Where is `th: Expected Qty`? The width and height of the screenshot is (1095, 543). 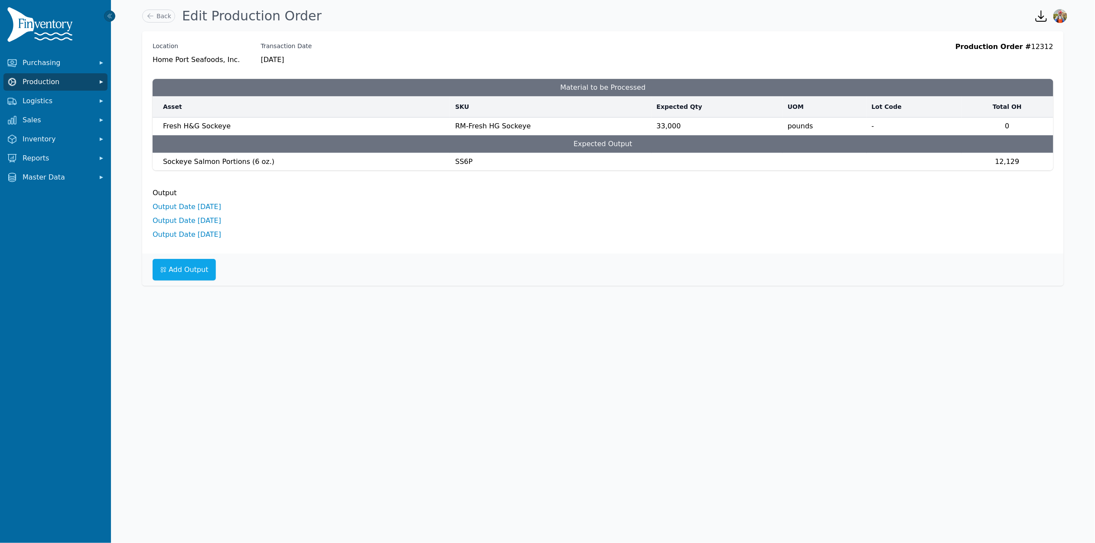
th: Expected Qty is located at coordinates (717, 107).